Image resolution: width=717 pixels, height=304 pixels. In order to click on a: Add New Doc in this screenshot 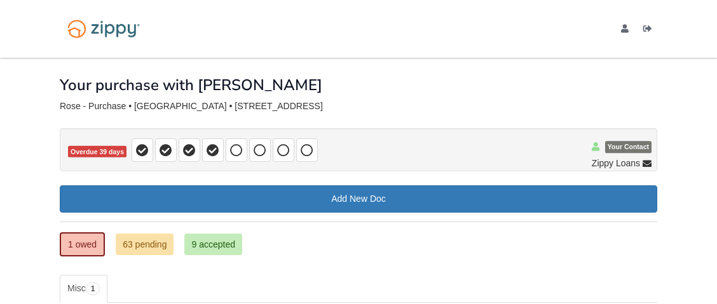, I will do `click(358, 199)`.